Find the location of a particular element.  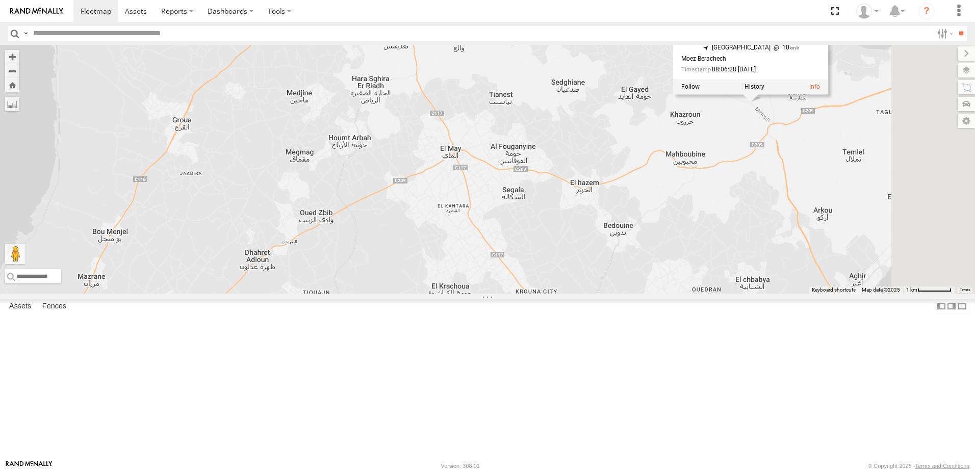

label: Measure is located at coordinates (12, 104).